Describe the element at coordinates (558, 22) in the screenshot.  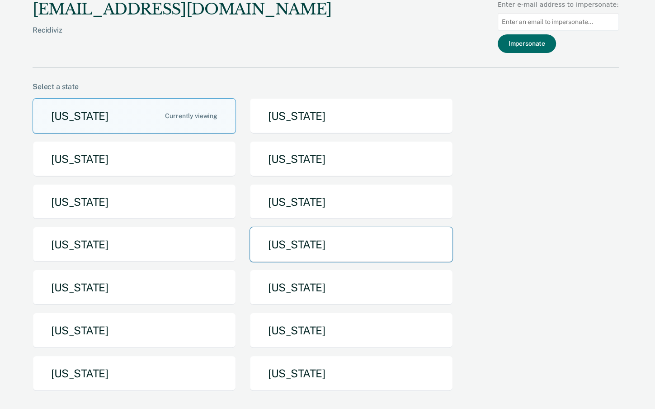
I see `input: Enter an email to impersonate...` at that location.